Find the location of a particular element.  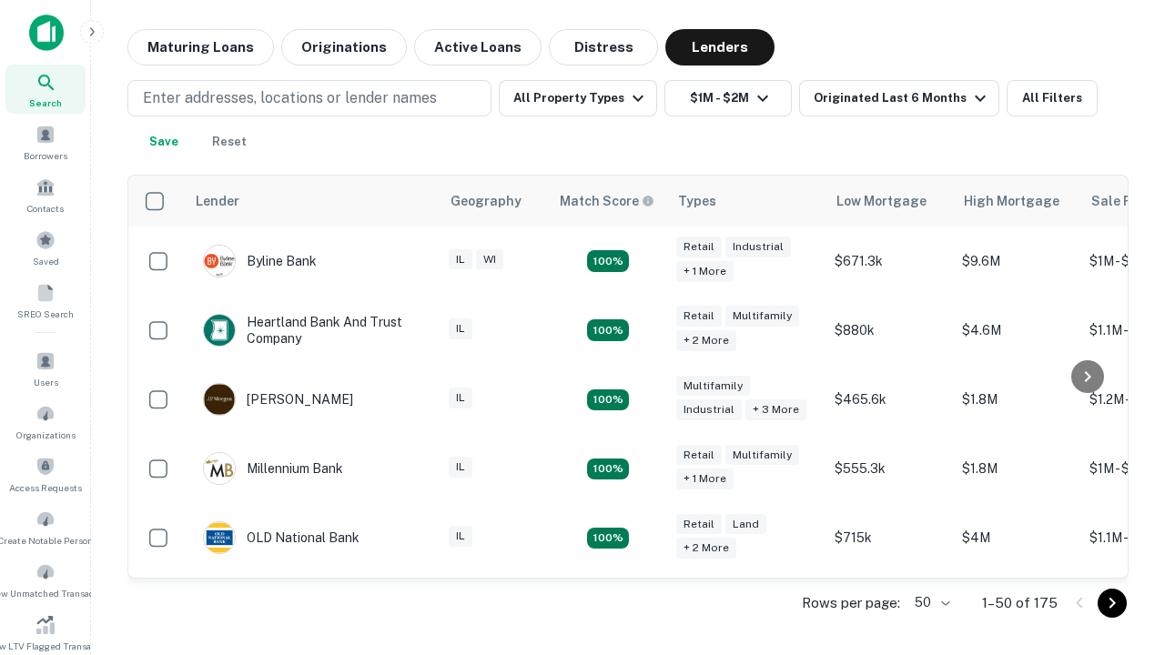

th: Low Mortgage is located at coordinates (889, 201).